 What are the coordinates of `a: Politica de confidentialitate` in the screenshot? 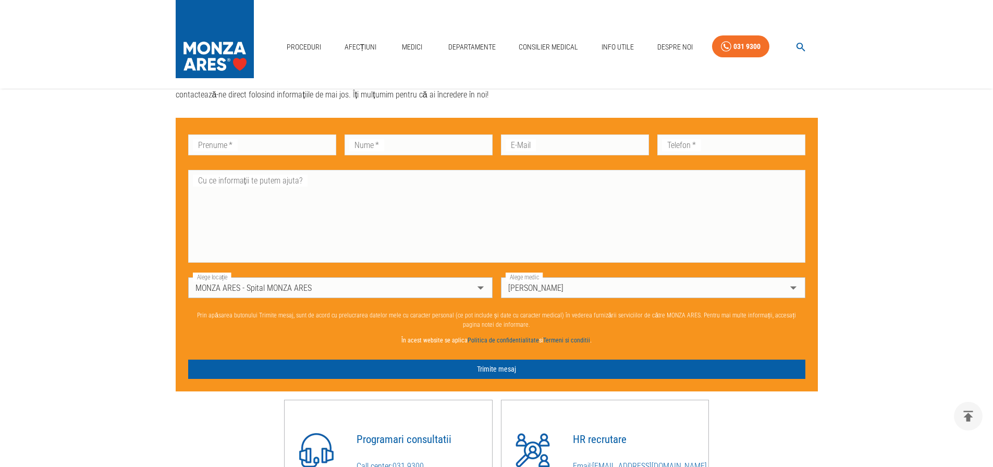 It's located at (503, 340).